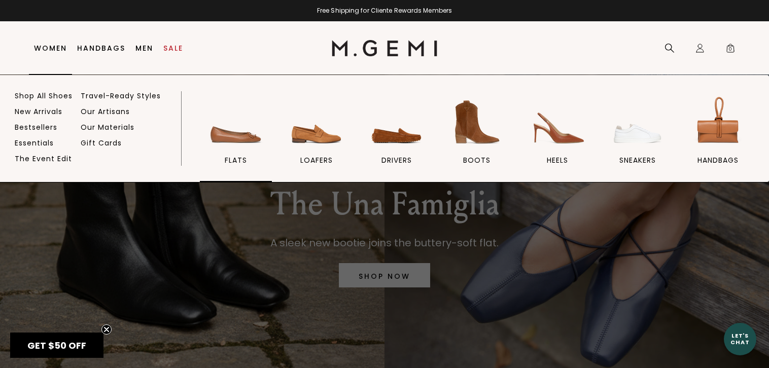  What do you see at coordinates (637, 160) in the screenshot?
I see `span: sneakers` at bounding box center [637, 160].